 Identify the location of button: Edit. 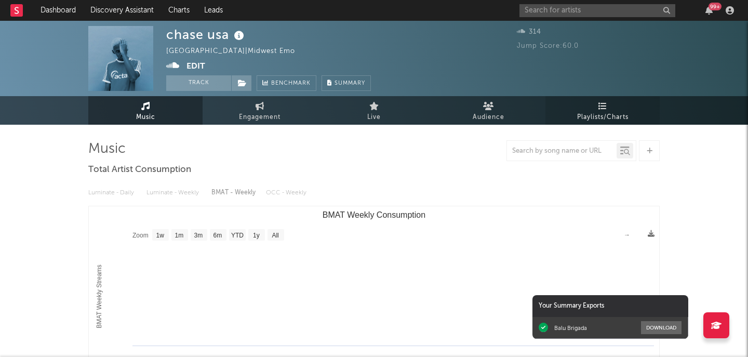
(196, 67).